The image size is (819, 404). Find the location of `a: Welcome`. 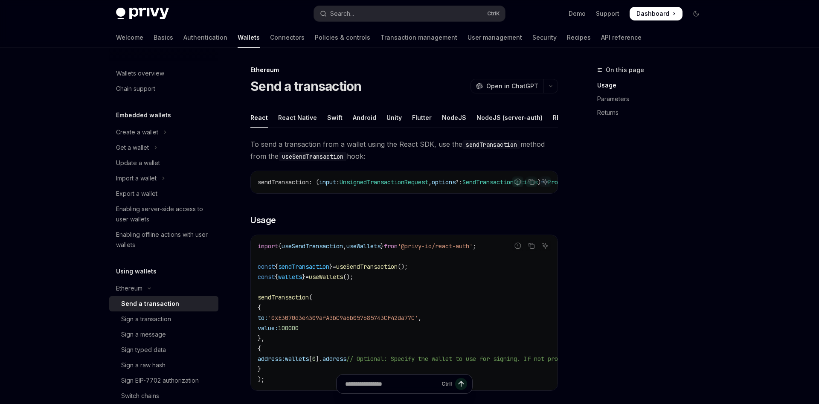

a: Welcome is located at coordinates (130, 38).